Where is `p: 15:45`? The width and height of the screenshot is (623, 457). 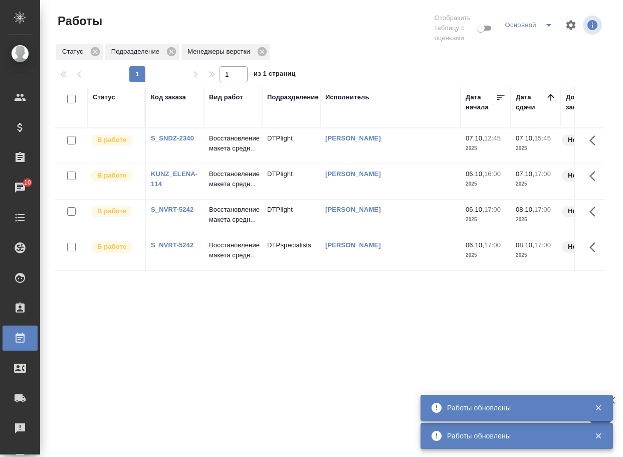 p: 15:45 is located at coordinates (543, 138).